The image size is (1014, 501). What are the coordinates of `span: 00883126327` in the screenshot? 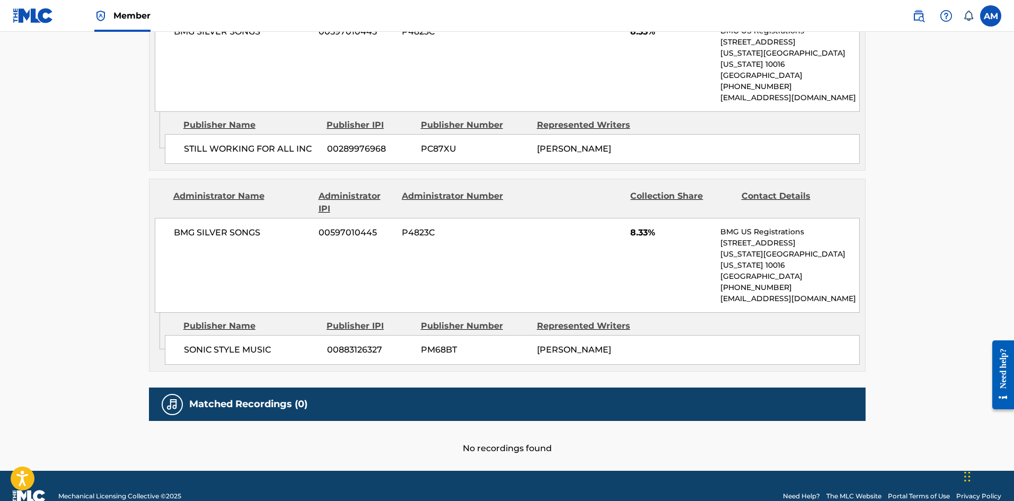 It's located at (370, 350).